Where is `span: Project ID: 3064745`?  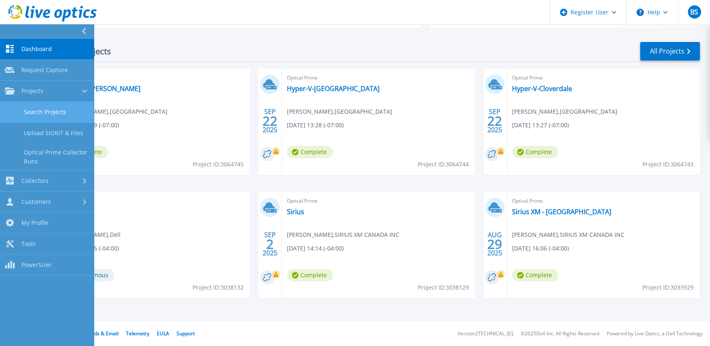 span: Project ID: 3064745 is located at coordinates (218, 164).